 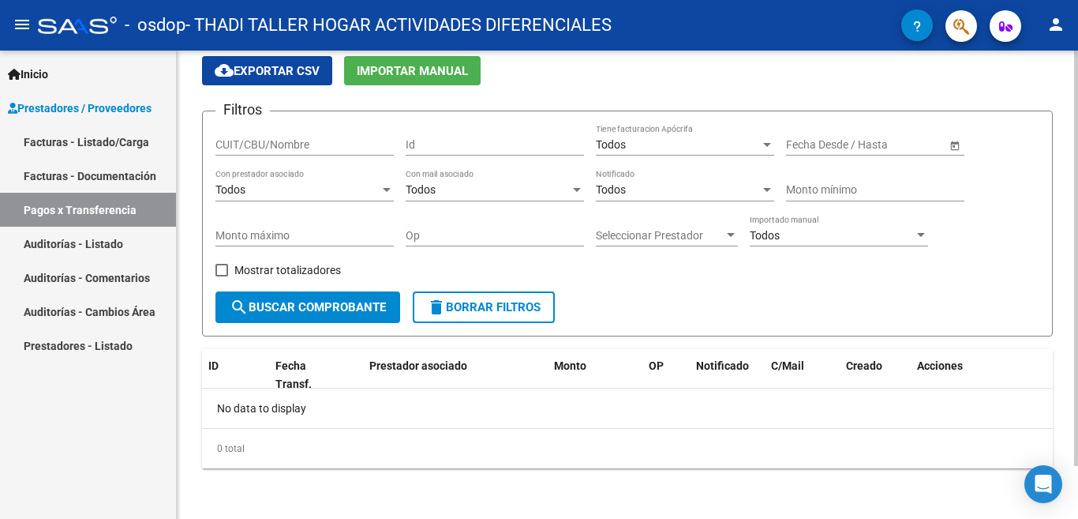 What do you see at coordinates (155, 25) in the screenshot?
I see `span: - osdop` at bounding box center [155, 25].